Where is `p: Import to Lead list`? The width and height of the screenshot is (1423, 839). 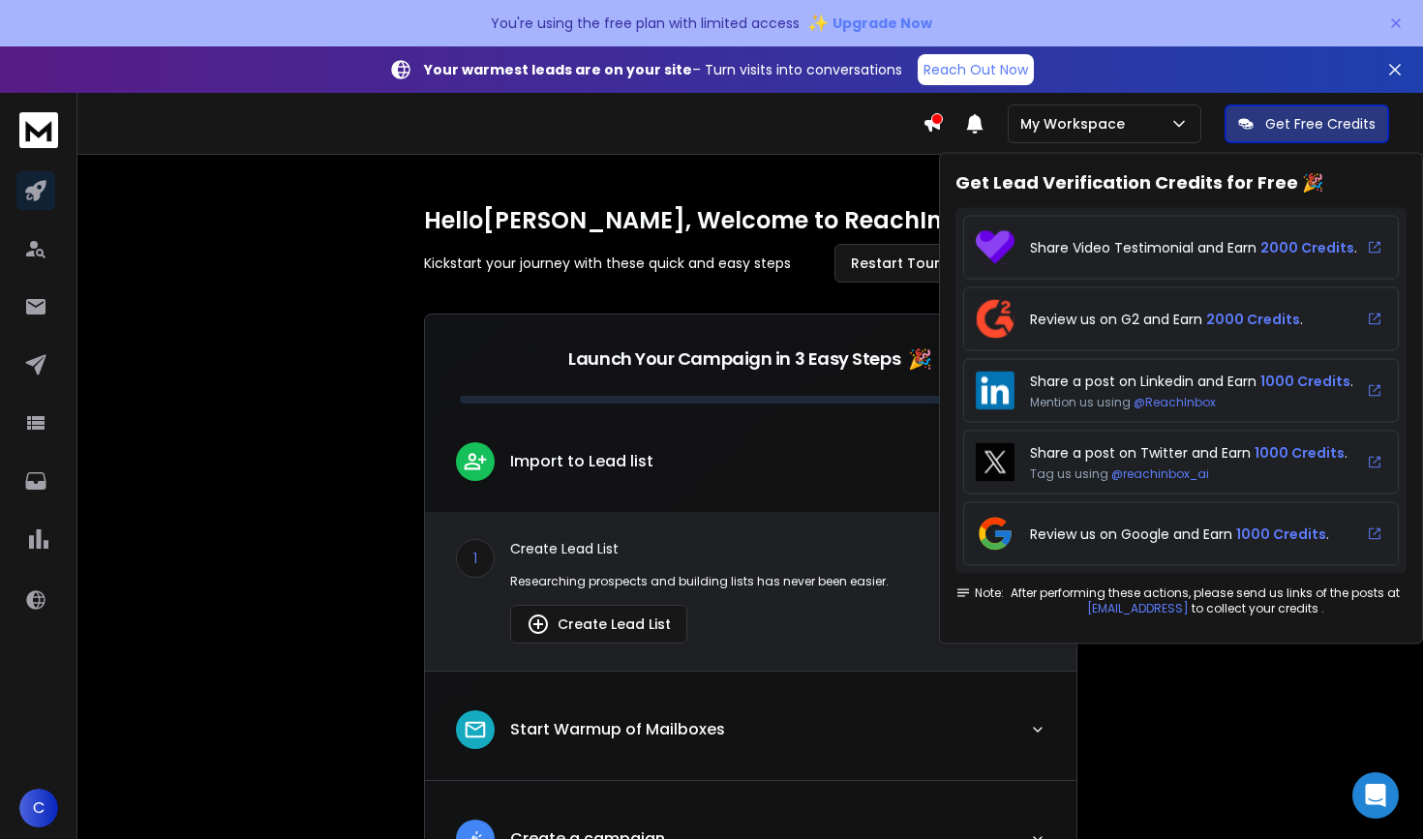
p: Import to Lead list is located at coordinates (582, 462).